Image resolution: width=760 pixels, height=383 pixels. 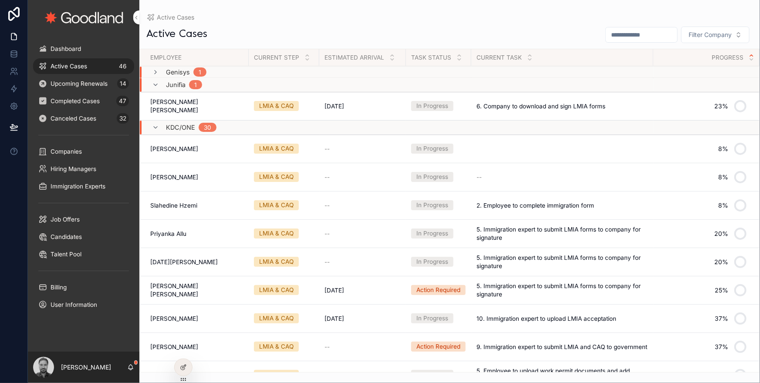 What do you see at coordinates (207, 128) in the screenshot?
I see `div: 30` at bounding box center [207, 128].